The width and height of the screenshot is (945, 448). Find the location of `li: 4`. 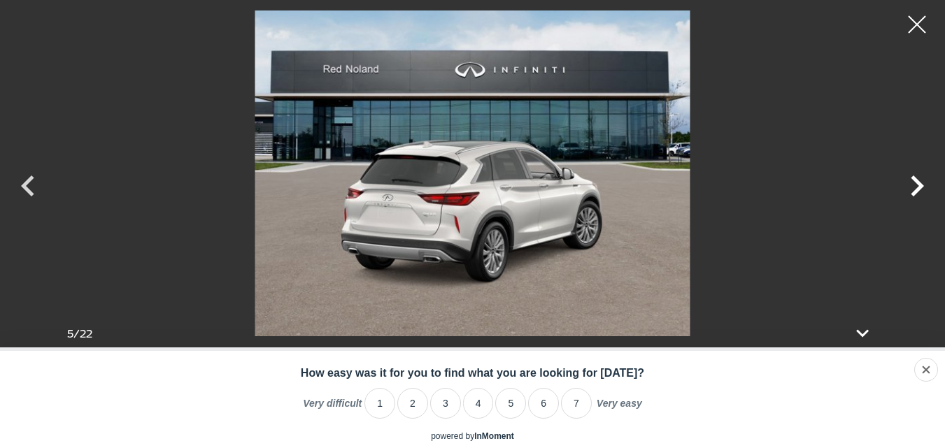

li: 4 is located at coordinates (479, 404).